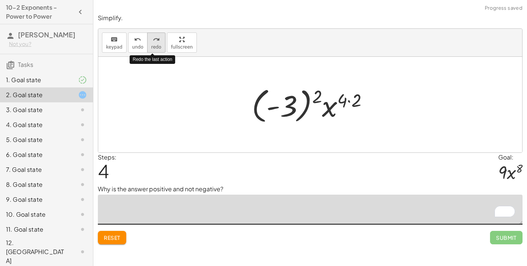 Image resolution: width=527 pixels, height=266 pixels. Describe the element at coordinates (182, 47) in the screenshot. I see `span: fullscreen` at that location.